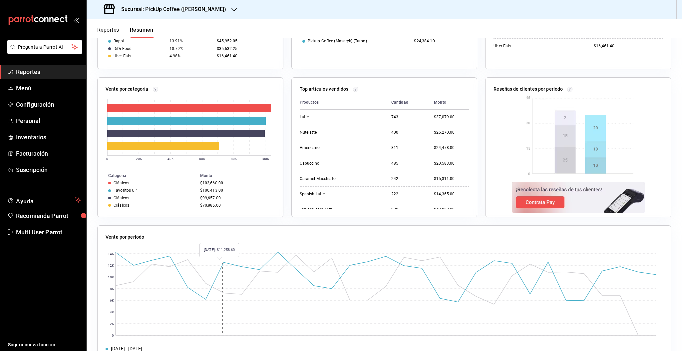 This screenshot has width=682, height=351. What do you see at coordinates (333, 163) in the screenshot?
I see `div: Capuccino` at bounding box center [333, 163].